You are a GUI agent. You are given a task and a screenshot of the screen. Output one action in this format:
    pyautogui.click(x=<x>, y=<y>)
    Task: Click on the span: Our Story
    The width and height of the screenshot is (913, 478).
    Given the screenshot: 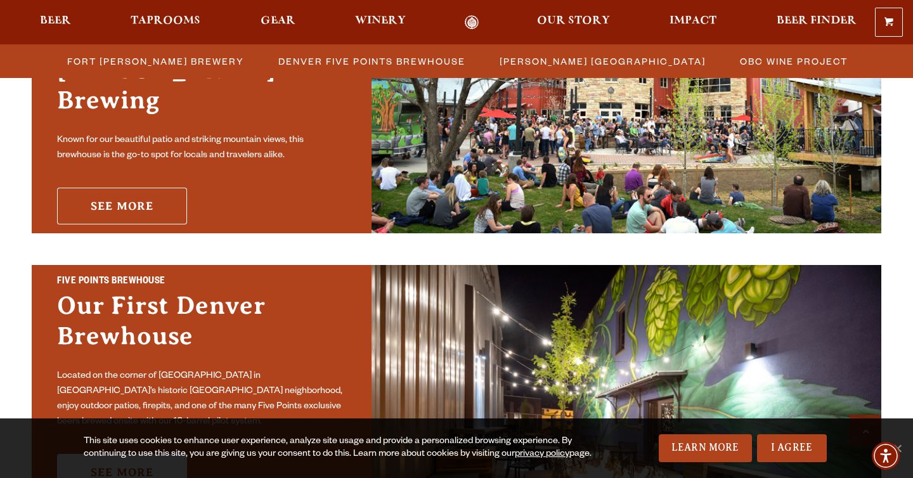 What is the action you would take?
    pyautogui.click(x=573, y=21)
    